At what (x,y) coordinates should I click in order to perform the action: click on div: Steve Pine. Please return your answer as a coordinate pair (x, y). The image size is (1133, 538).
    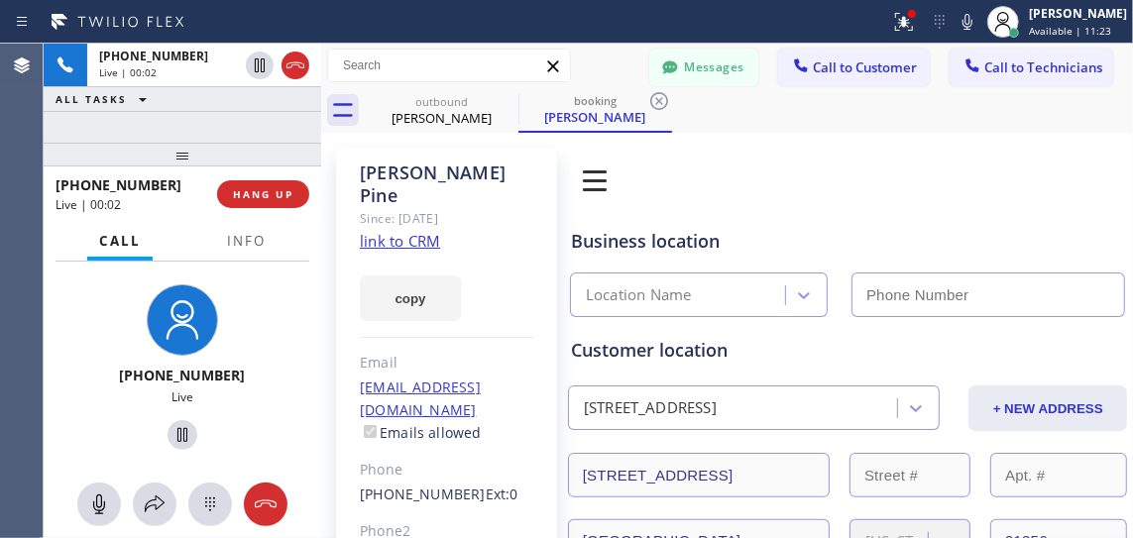
    Looking at the image, I should click on (595, 109).